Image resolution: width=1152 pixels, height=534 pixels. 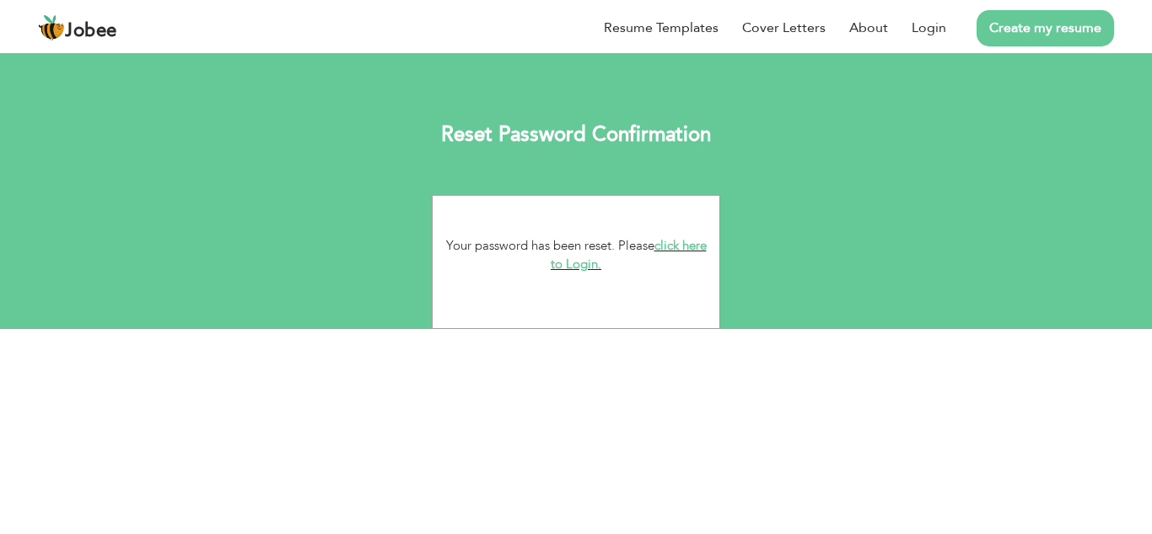 What do you see at coordinates (929, 28) in the screenshot?
I see `a: Login` at bounding box center [929, 28].